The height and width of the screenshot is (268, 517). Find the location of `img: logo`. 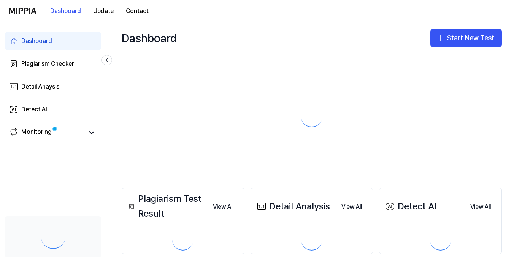

img: logo is located at coordinates (23, 11).